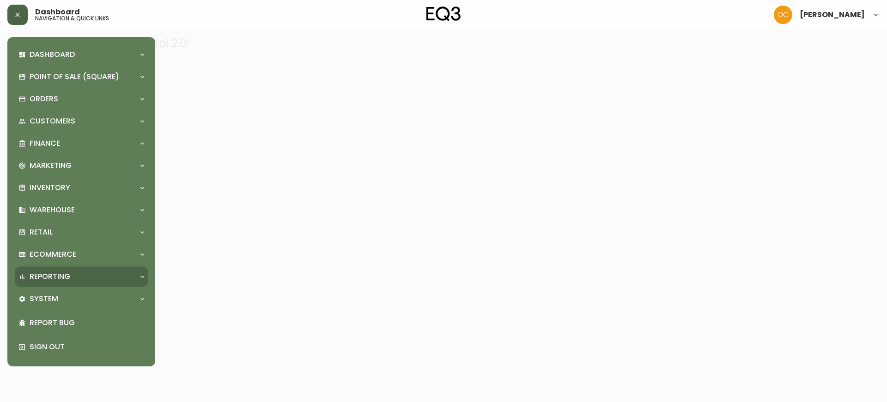 The height and width of the screenshot is (402, 887). What do you see at coordinates (81, 254) in the screenshot?
I see `div: Ecommerce` at bounding box center [81, 254].